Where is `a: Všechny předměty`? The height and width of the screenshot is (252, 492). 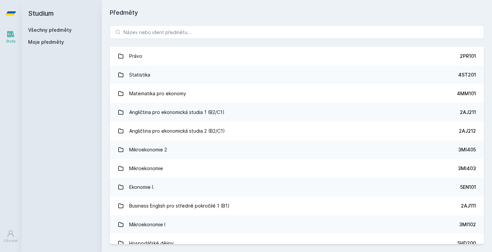
a: Všechny předměty is located at coordinates (50, 30).